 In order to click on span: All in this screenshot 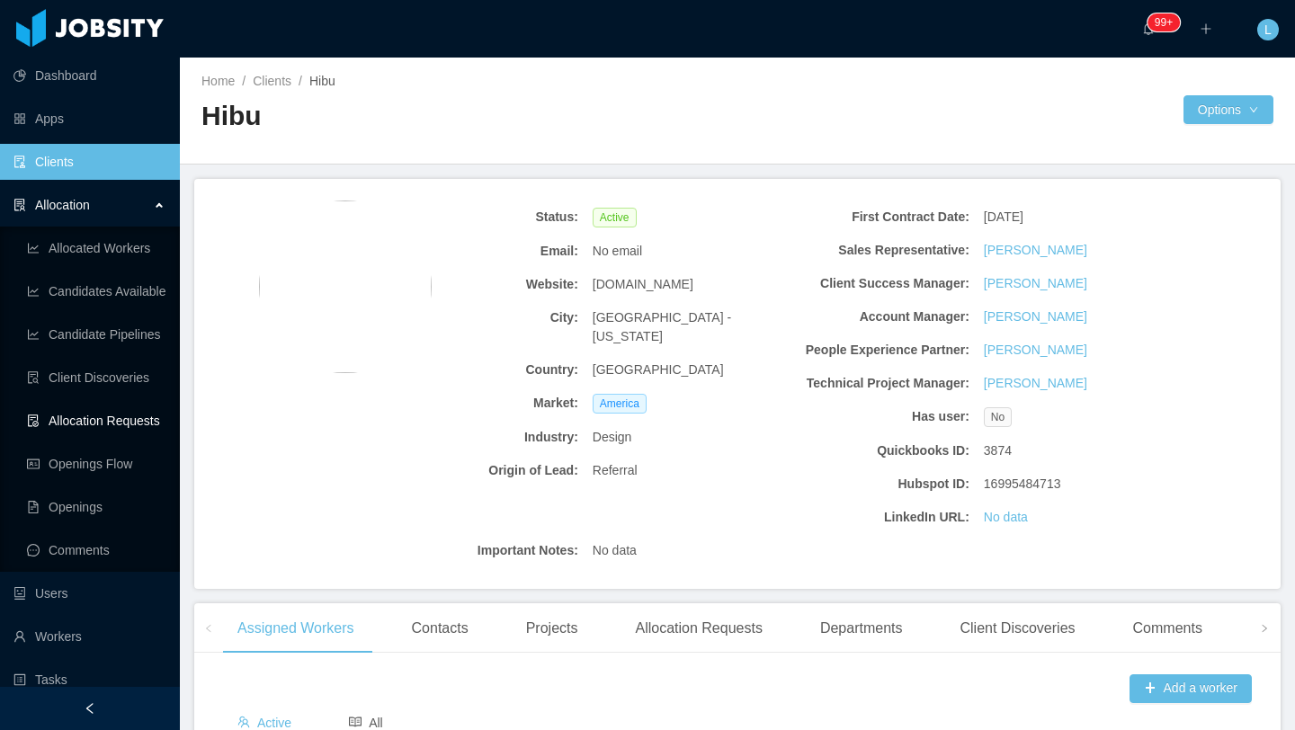, I will do `click(366, 723)`.